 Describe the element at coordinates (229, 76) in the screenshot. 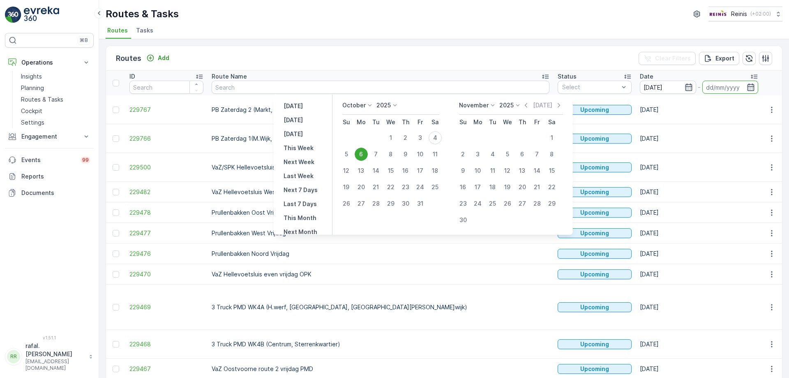

I see `p: Route Name` at that location.